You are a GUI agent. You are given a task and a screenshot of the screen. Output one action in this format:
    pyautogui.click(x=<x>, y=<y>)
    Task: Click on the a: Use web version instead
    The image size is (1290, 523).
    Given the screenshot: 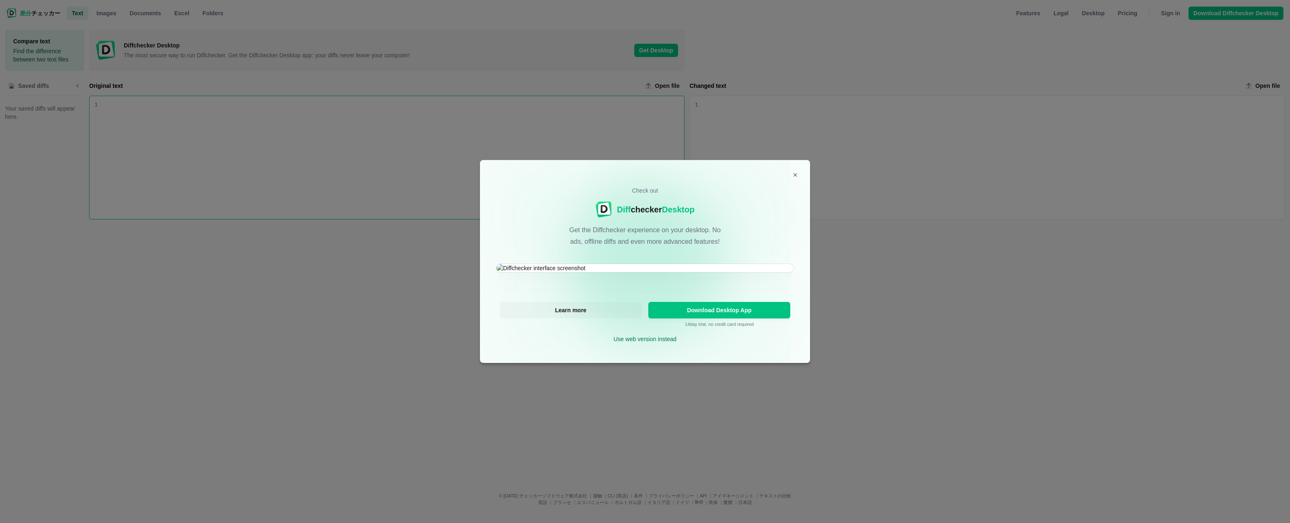 What is the action you would take?
    pyautogui.click(x=645, y=339)
    